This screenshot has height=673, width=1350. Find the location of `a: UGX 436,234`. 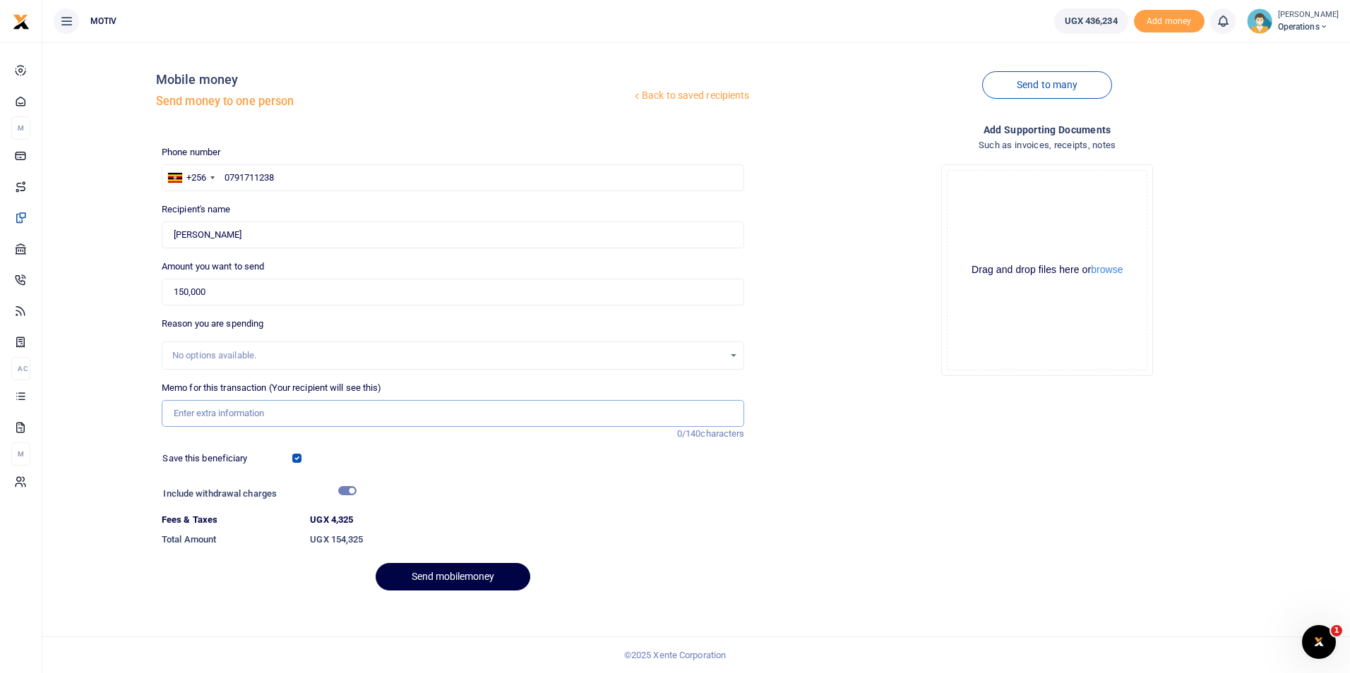

a: UGX 436,234 is located at coordinates (1091, 21).